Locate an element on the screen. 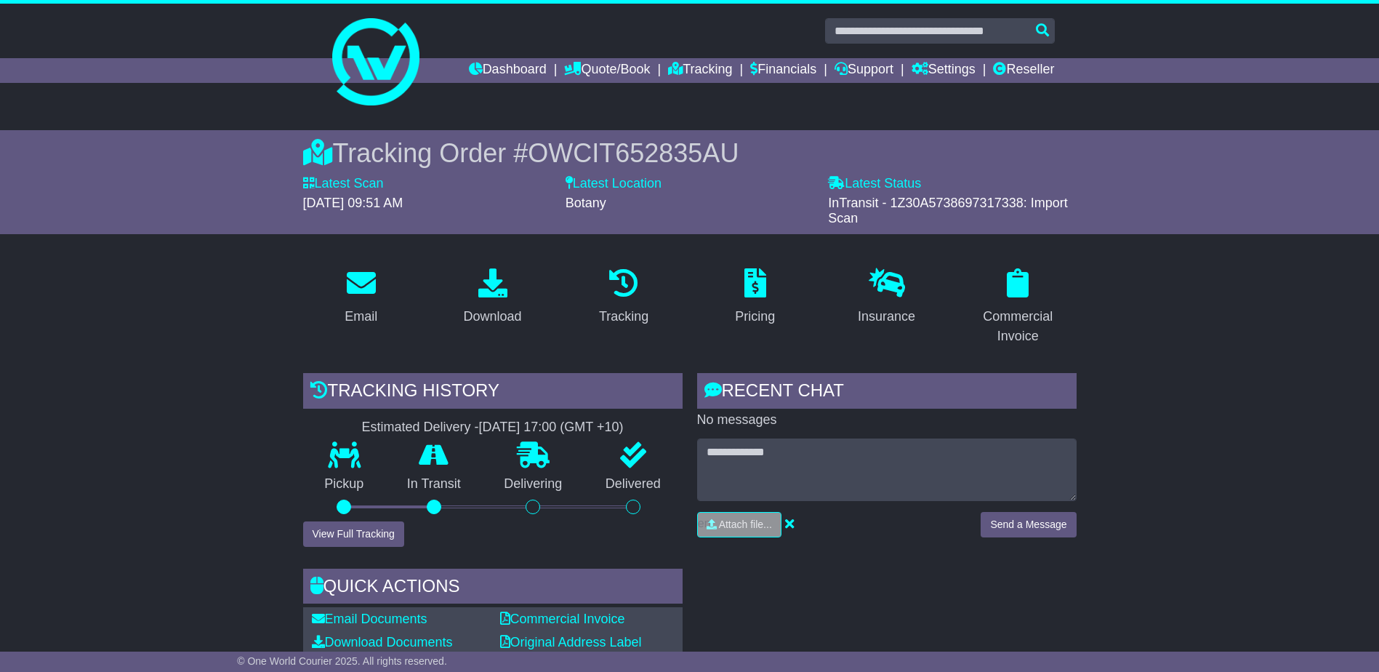 The image size is (1379, 672). div: Email is located at coordinates (361, 316).